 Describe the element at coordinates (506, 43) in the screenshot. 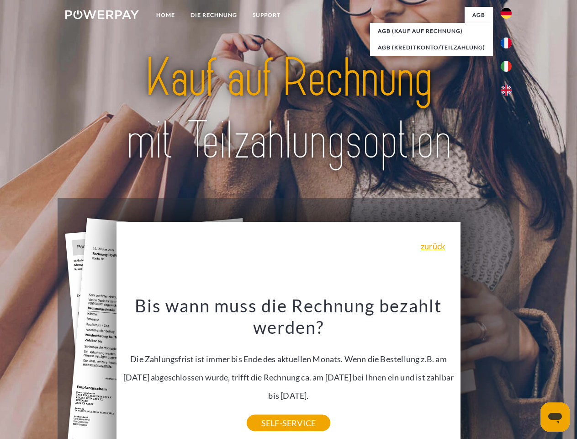

I see `img: fr` at that location.